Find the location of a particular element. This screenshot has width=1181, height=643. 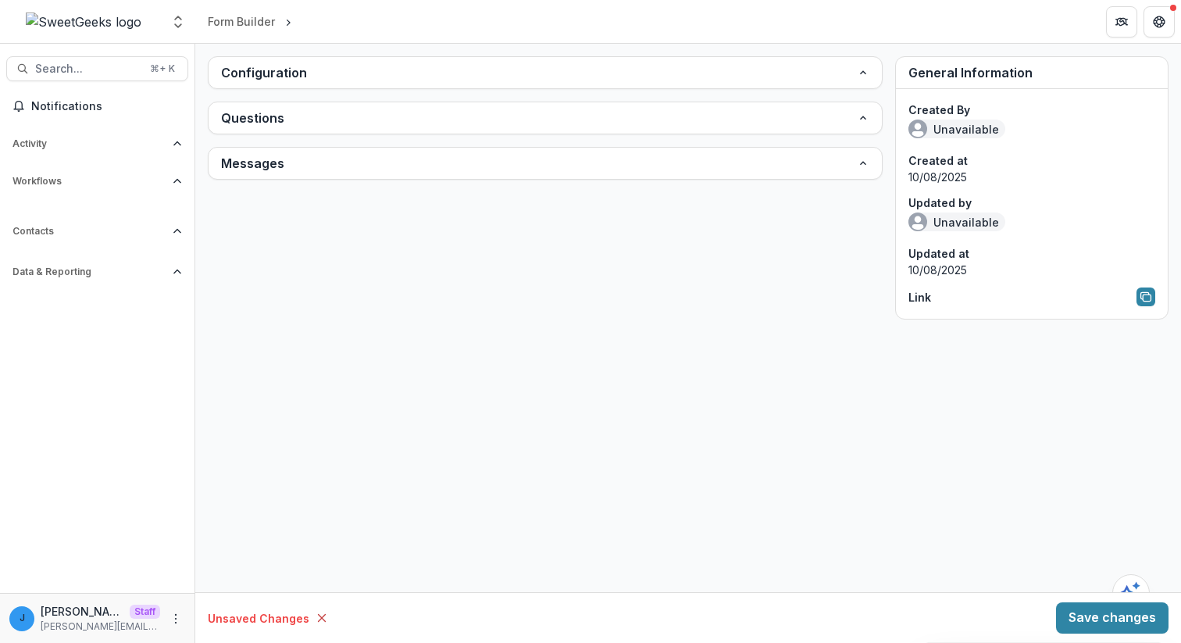

span: Activity is located at coordinates (89, 144).